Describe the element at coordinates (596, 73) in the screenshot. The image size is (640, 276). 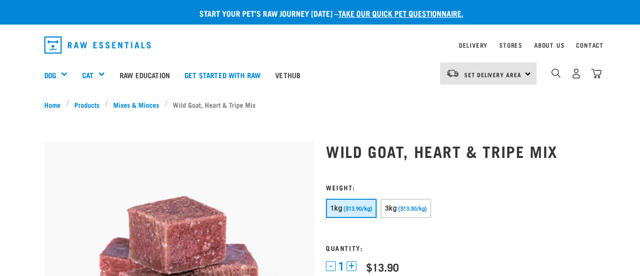
I see `img: home-icon@2x.png` at that location.